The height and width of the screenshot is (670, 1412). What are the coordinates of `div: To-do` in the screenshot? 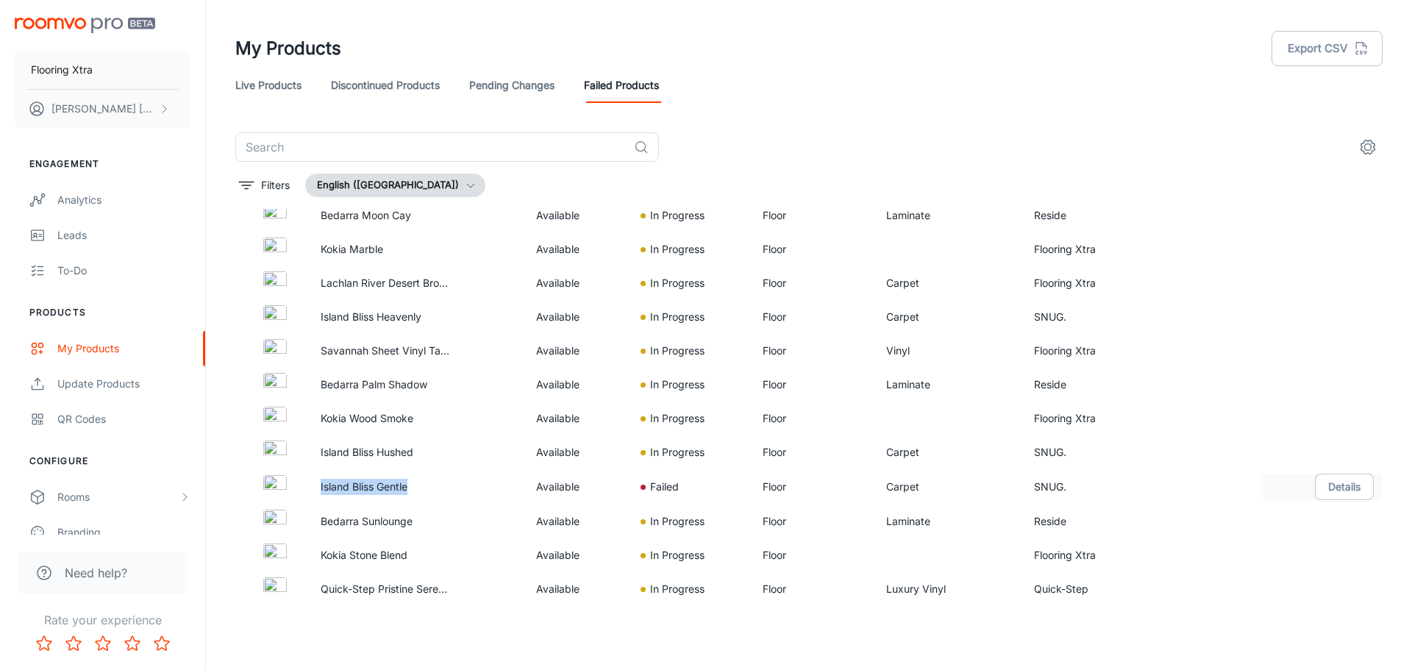 It's located at (124, 271).